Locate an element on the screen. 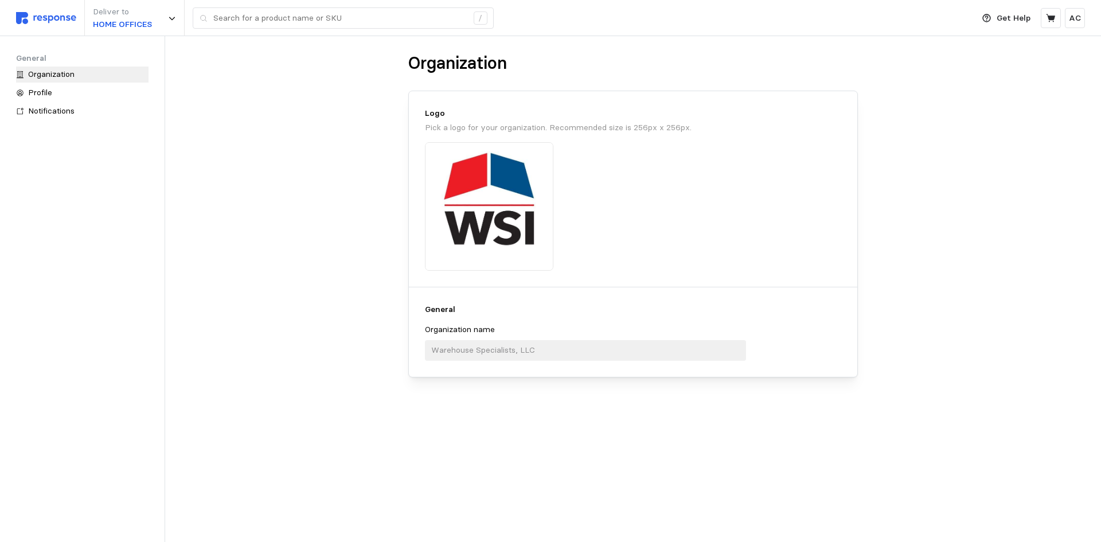  button: AC is located at coordinates (1074, 18).